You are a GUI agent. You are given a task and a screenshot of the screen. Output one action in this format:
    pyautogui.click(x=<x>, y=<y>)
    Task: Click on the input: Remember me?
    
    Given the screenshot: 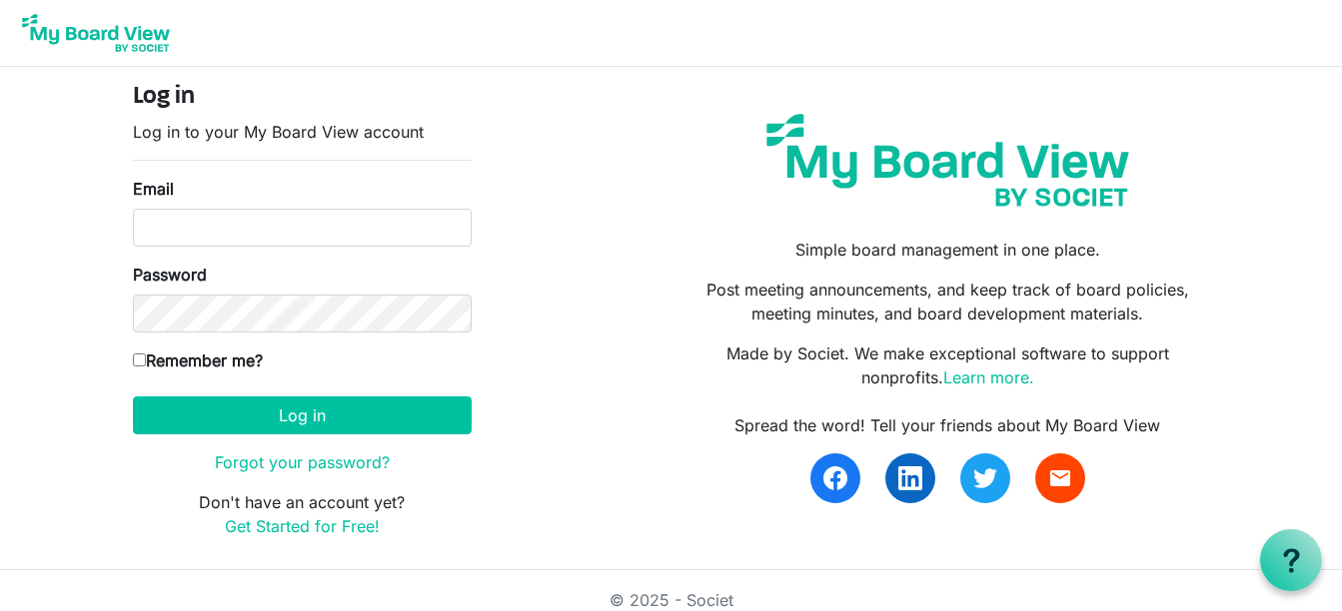 What is the action you would take?
    pyautogui.click(x=139, y=360)
    